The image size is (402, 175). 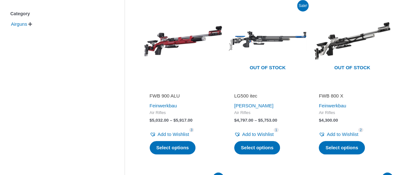 What do you see at coordinates (352, 41) in the screenshot?
I see `img: FWB 800 X` at bounding box center [352, 41].